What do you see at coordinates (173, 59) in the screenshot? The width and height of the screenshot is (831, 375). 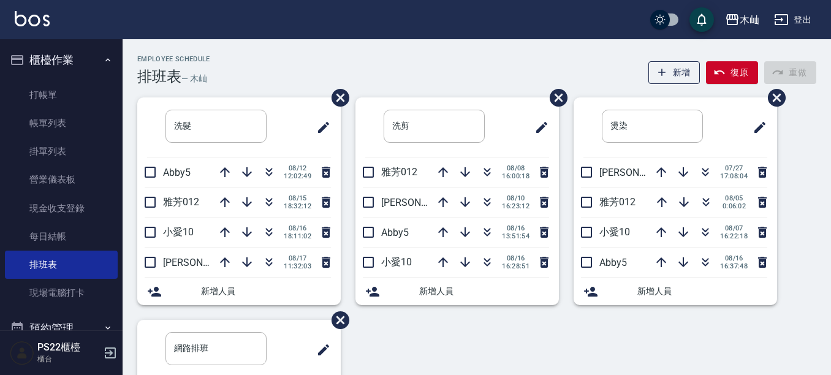 I see `h2: Employee Schedule` at bounding box center [173, 59].